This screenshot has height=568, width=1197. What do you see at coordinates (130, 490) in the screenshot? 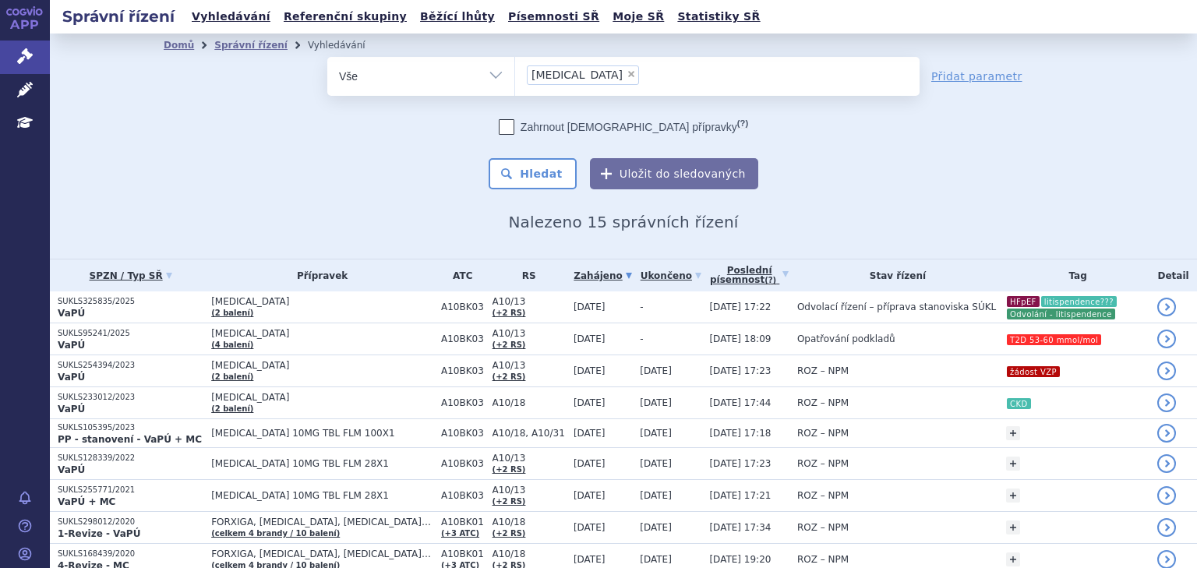
I see `p: SUKLS255771/2021` at bounding box center [130, 490].